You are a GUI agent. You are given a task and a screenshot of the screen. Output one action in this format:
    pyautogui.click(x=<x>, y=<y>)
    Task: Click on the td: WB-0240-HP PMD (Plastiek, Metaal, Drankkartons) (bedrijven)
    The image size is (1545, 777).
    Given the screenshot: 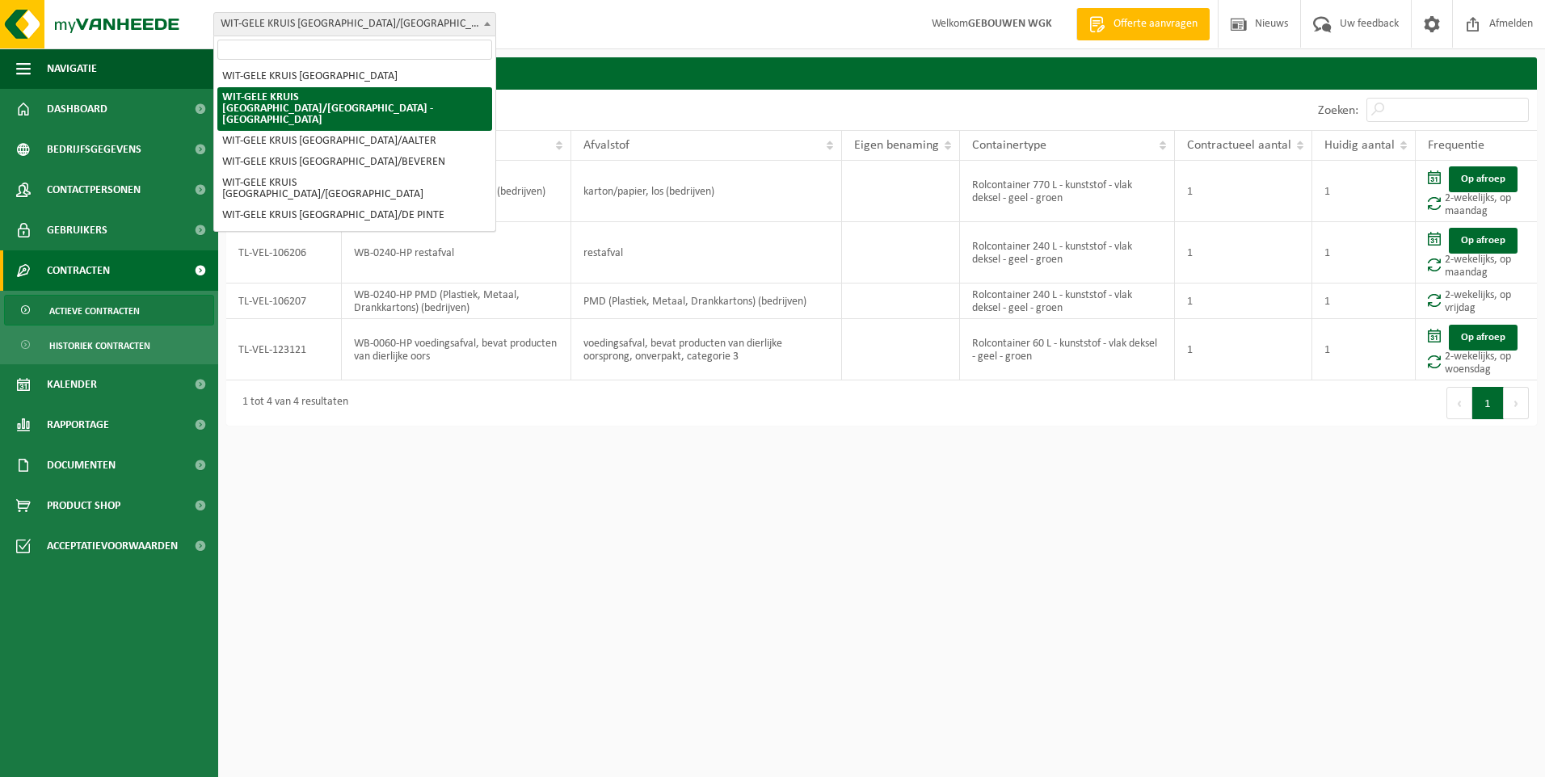 What is the action you would take?
    pyautogui.click(x=457, y=301)
    